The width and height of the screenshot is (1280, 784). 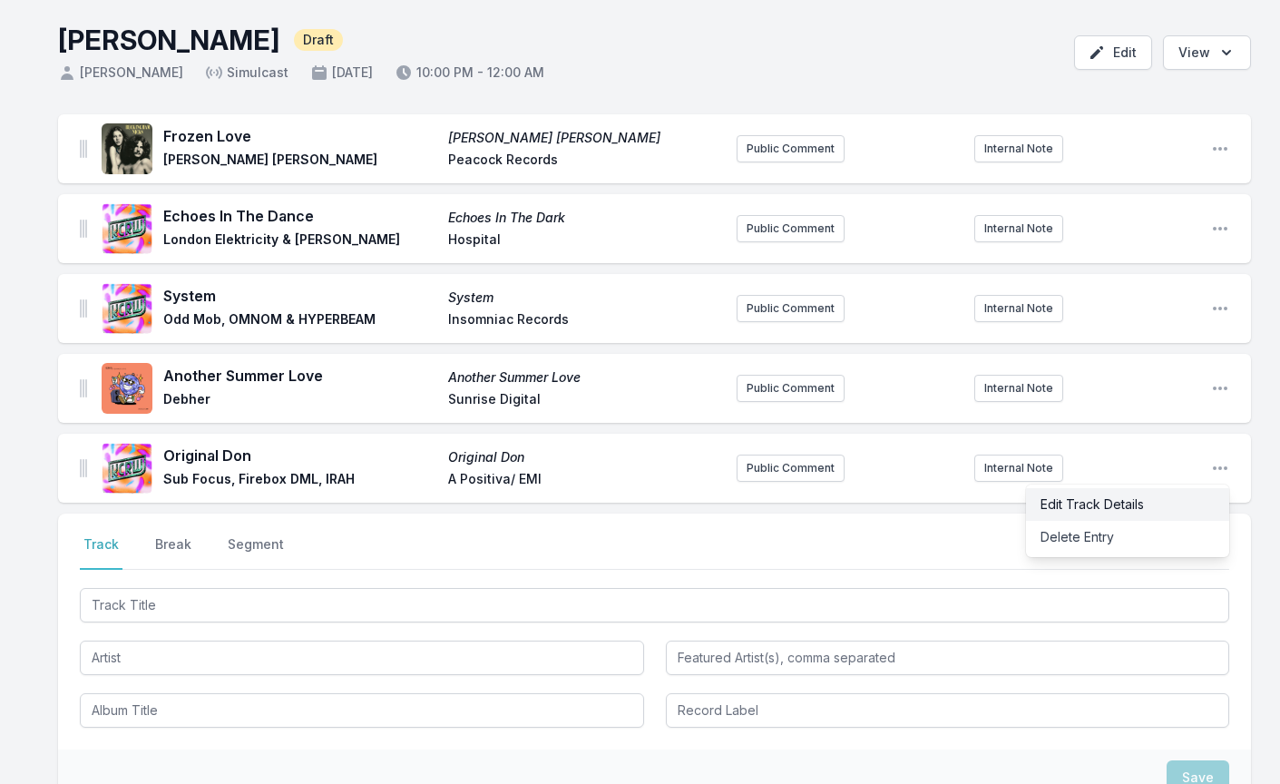 I want to click on div: Open playlist item options, so click(x=1127, y=521).